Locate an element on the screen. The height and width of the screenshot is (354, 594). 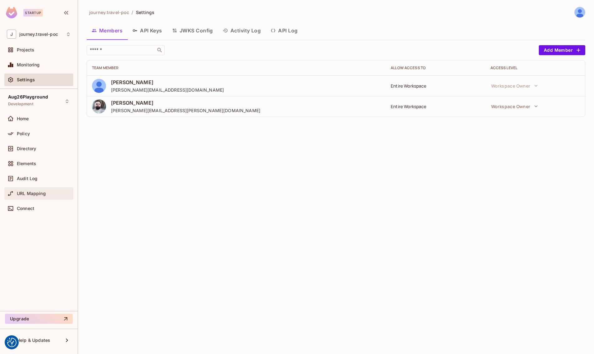
button: JWKS Config is located at coordinates (192, 31).